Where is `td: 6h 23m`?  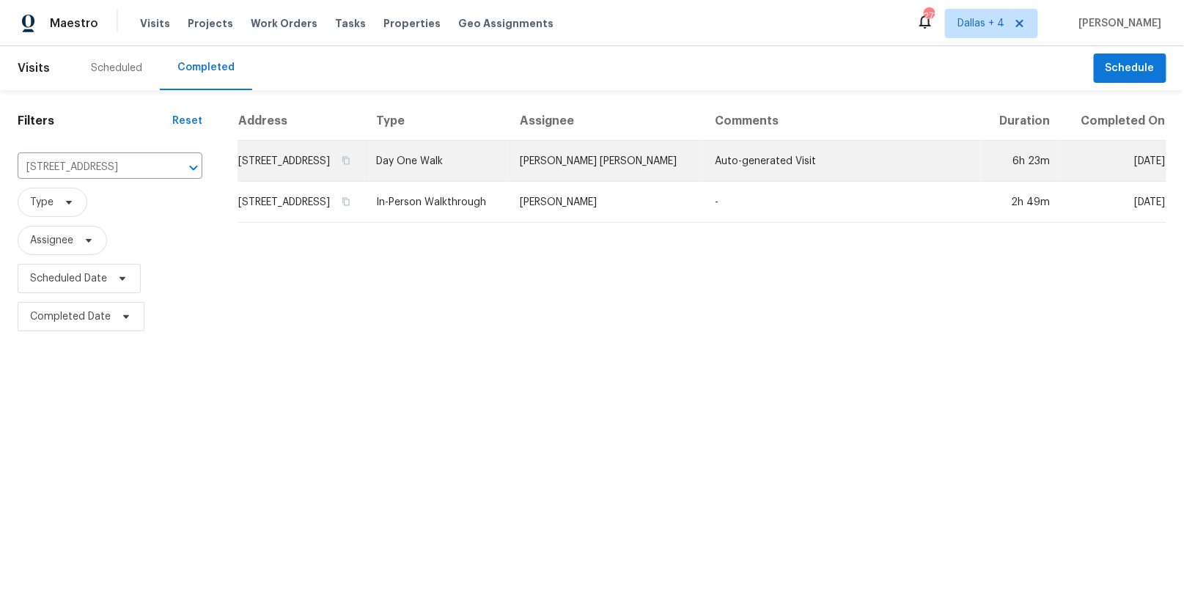
td: 6h 23m is located at coordinates (1021, 161).